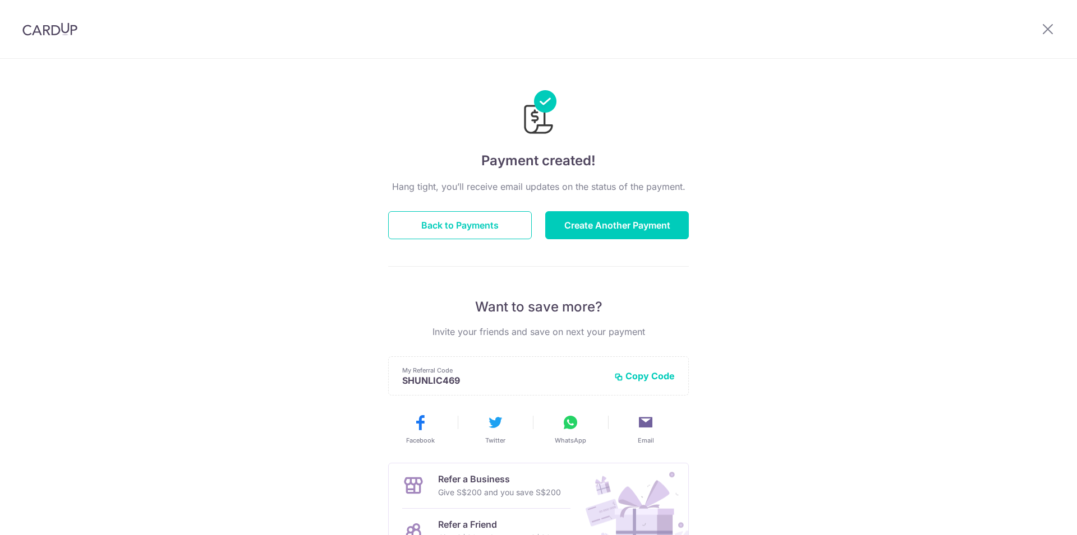 The width and height of the screenshot is (1077, 535). Describe the element at coordinates (50, 29) in the screenshot. I see `img: CardUp` at that location.